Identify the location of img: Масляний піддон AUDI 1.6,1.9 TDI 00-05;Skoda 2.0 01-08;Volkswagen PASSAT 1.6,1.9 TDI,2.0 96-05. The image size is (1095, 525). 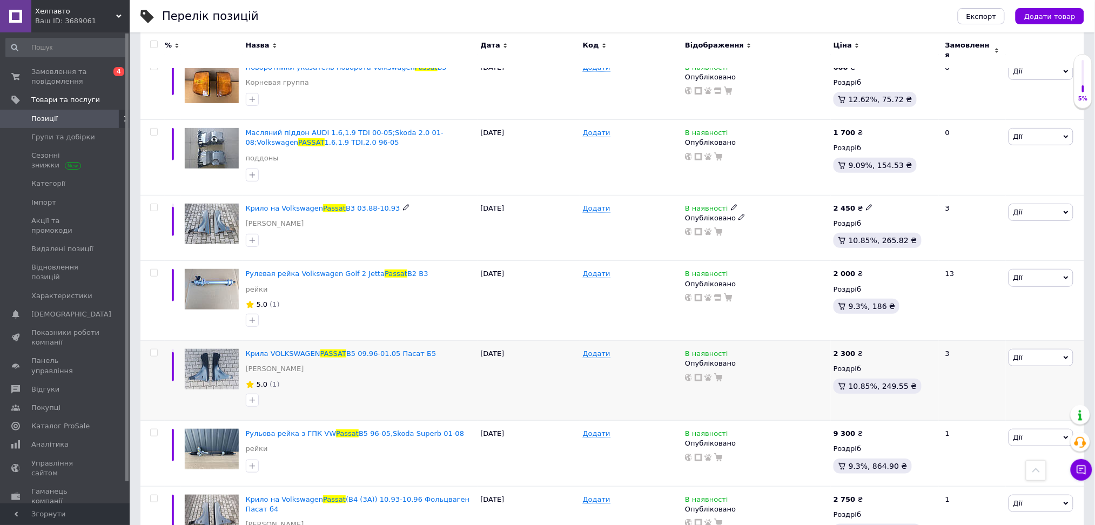
(212, 148).